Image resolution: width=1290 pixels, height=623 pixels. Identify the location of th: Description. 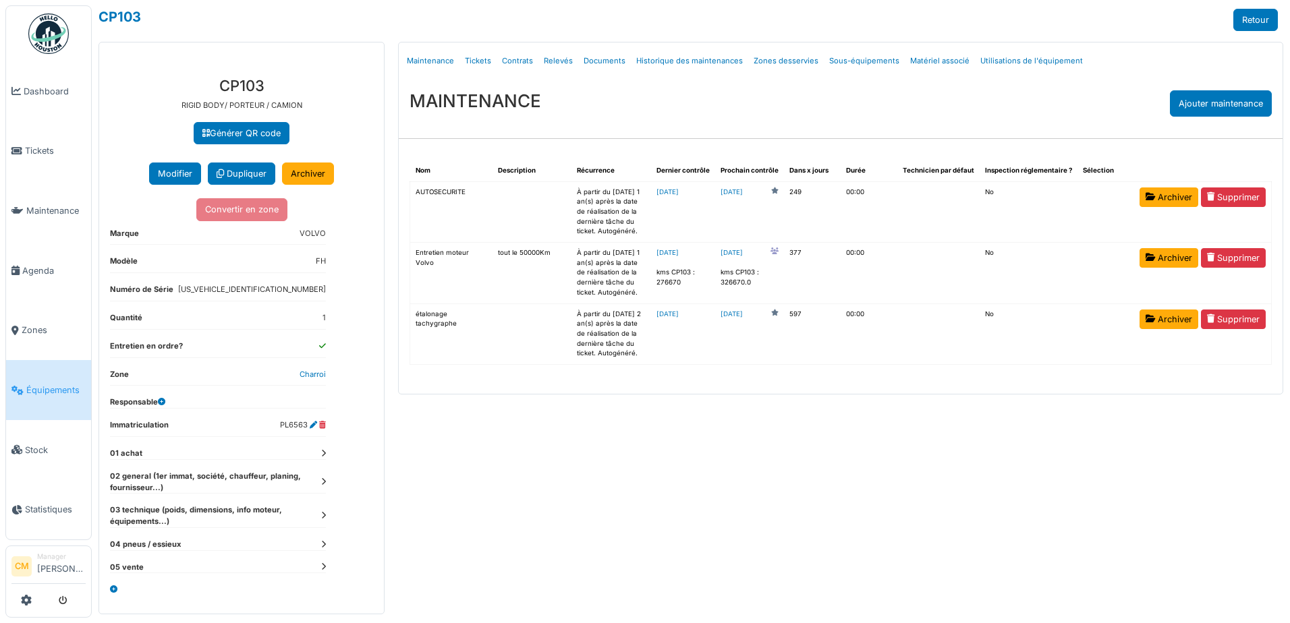
(532, 171).